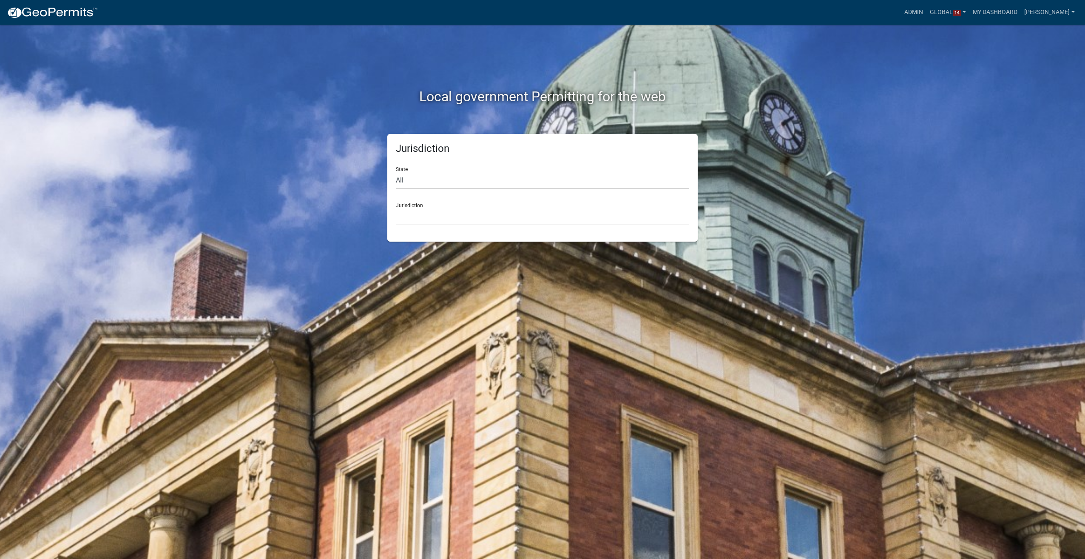 The image size is (1085, 559). Describe the element at coordinates (957, 13) in the screenshot. I see `span: 14` at that location.